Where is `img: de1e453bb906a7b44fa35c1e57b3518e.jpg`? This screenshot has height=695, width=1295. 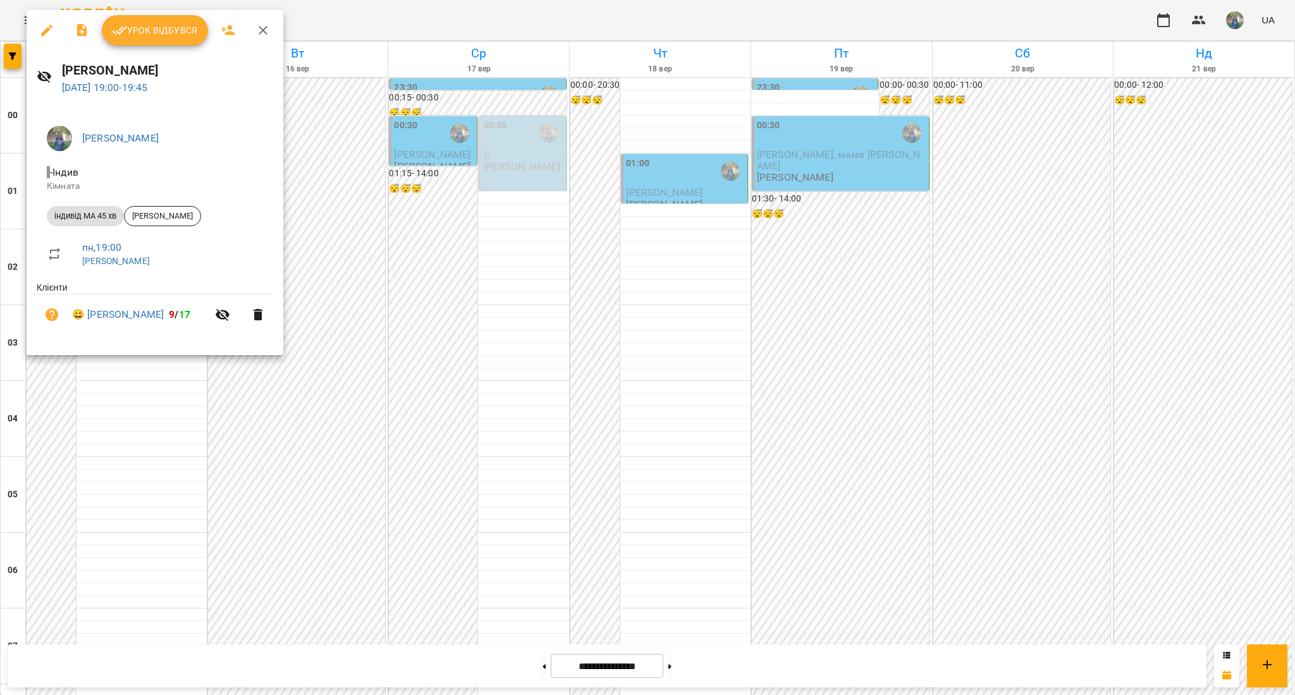 img: de1e453bb906a7b44fa35c1e57b3518e.jpg is located at coordinates (59, 138).